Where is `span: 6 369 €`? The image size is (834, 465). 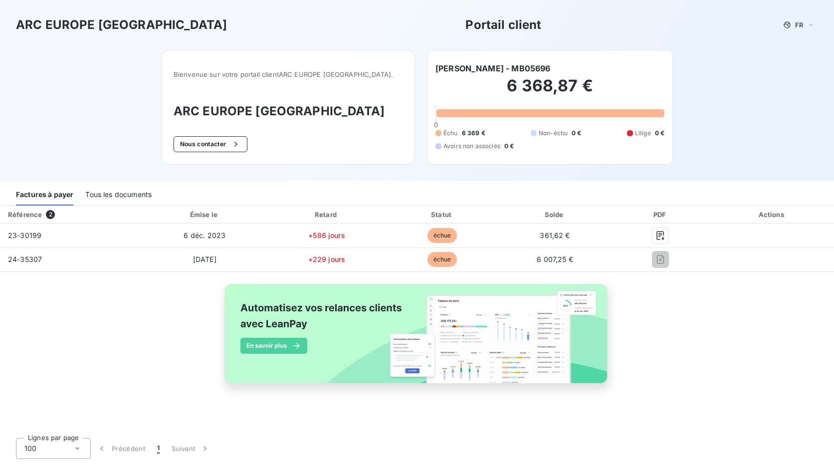
span: 6 369 € is located at coordinates (473, 133).